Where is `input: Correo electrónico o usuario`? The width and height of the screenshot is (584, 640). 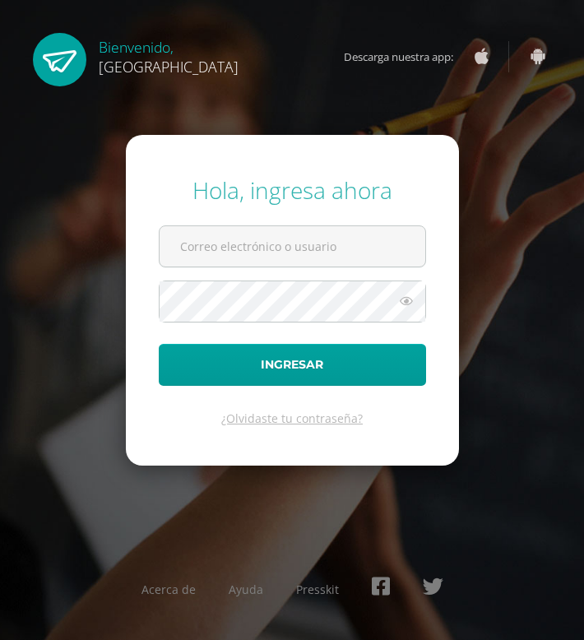 input: Correo electrónico o usuario is located at coordinates (292, 246).